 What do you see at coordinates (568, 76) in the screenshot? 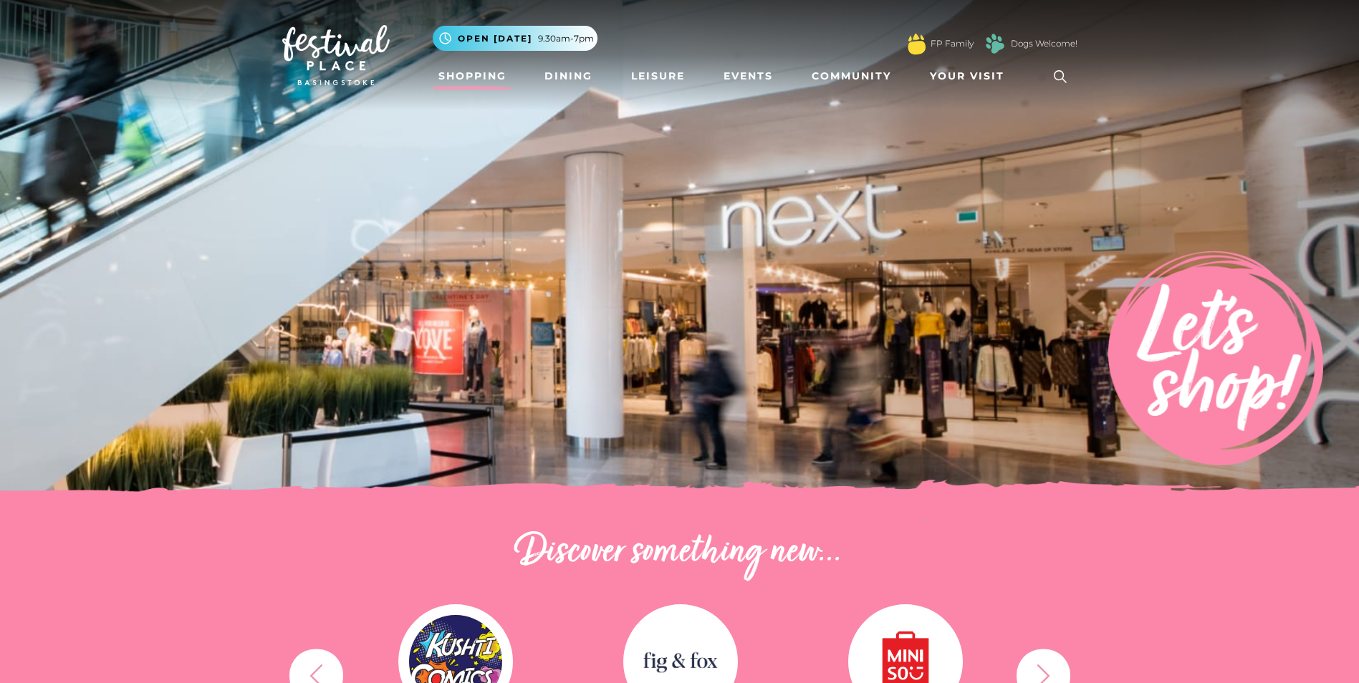
I see `a: Dining` at bounding box center [568, 76].